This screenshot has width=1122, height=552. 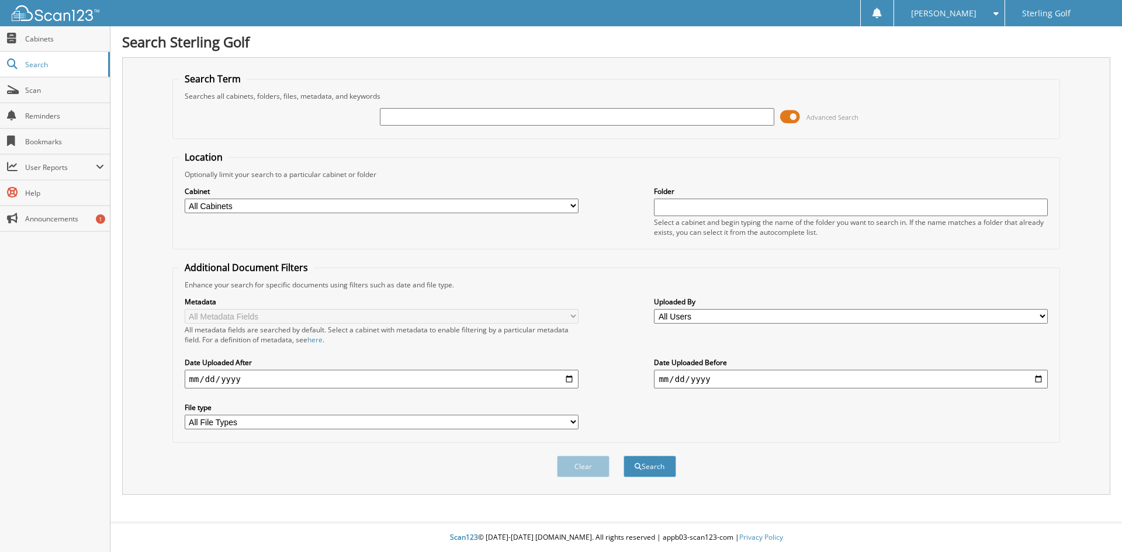 What do you see at coordinates (832, 117) in the screenshot?
I see `span: Advanced Search` at bounding box center [832, 117].